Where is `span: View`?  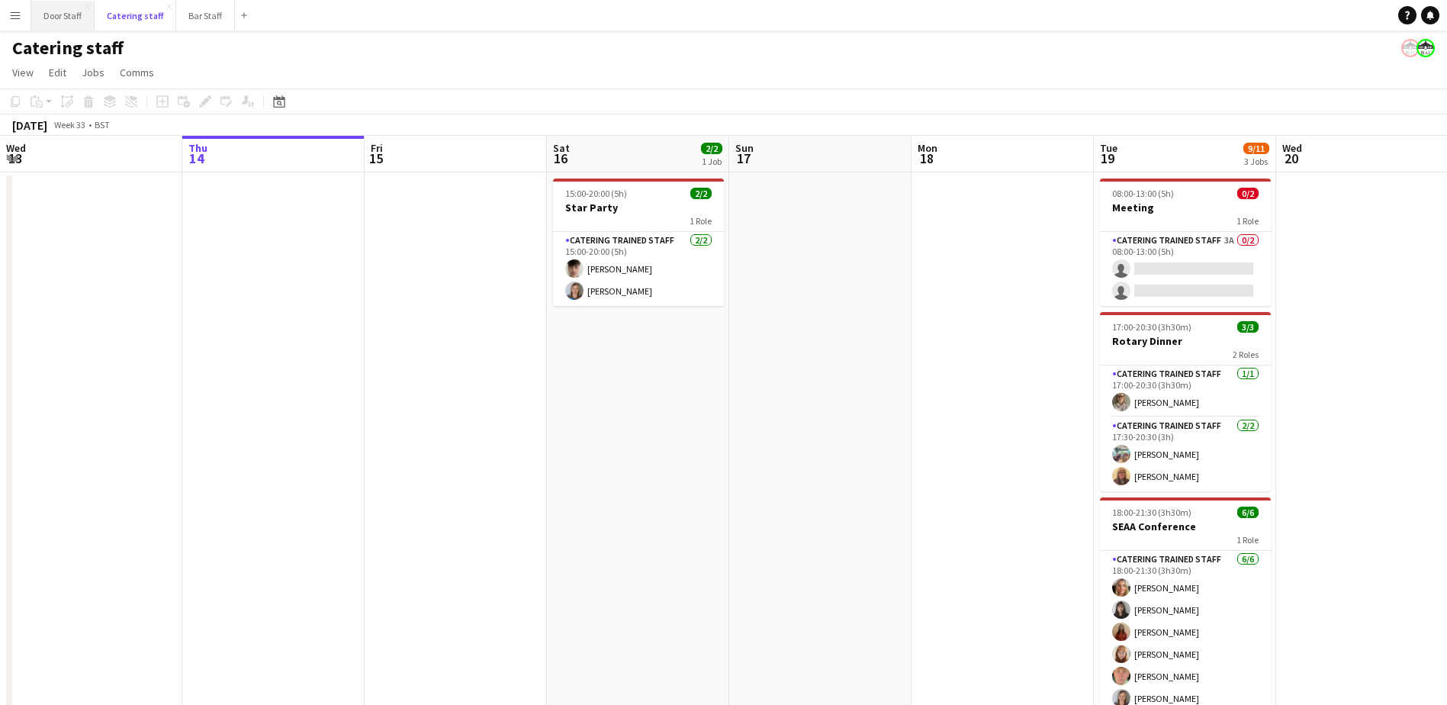 span: View is located at coordinates (23, 72).